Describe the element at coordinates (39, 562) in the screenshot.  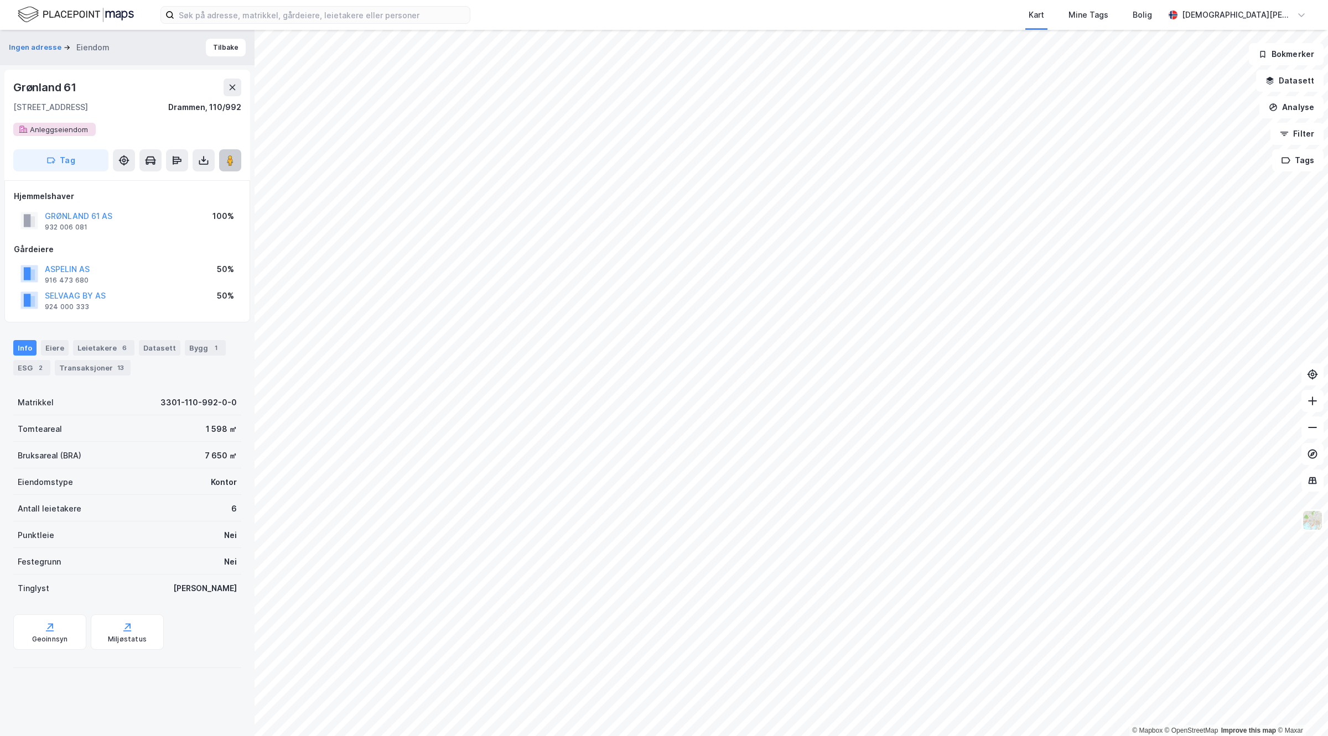
I see `div: Festegrunn` at that location.